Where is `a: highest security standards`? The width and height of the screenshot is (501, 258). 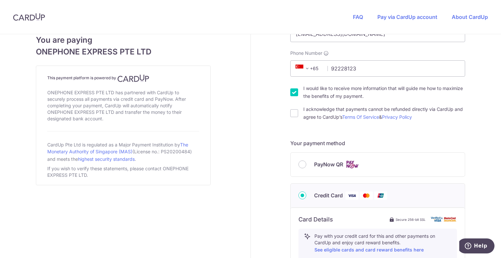 a: highest security standards is located at coordinates (106, 159).